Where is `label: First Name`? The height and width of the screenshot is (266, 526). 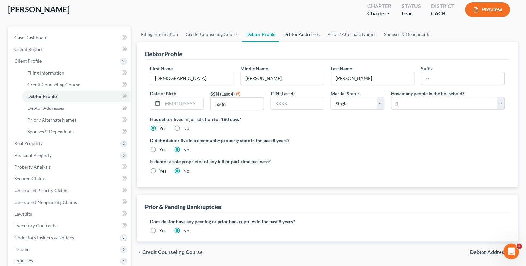 label: First Name is located at coordinates (161, 68).